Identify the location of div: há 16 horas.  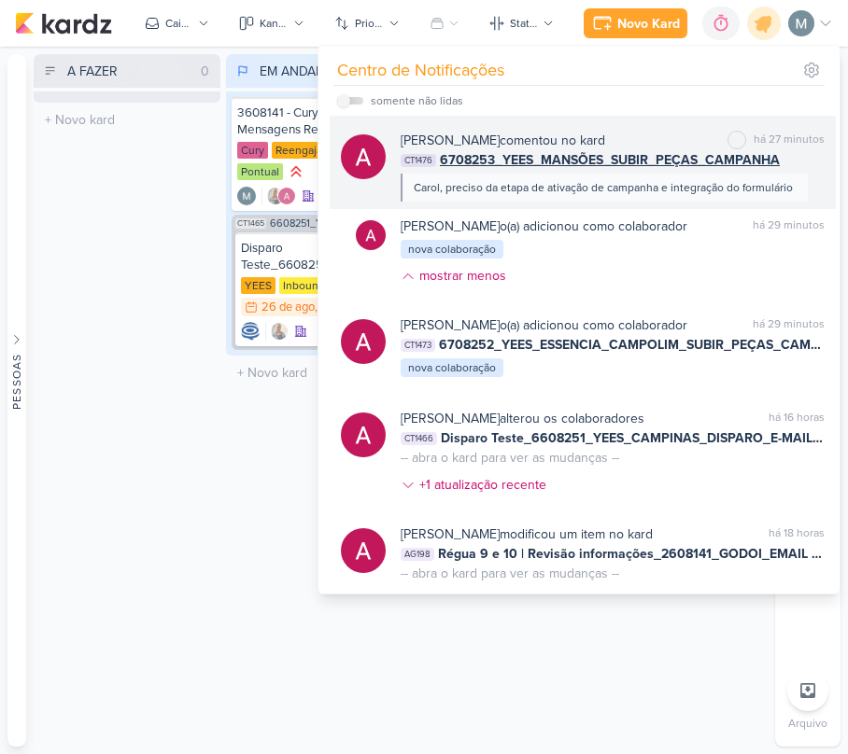
(796, 418).